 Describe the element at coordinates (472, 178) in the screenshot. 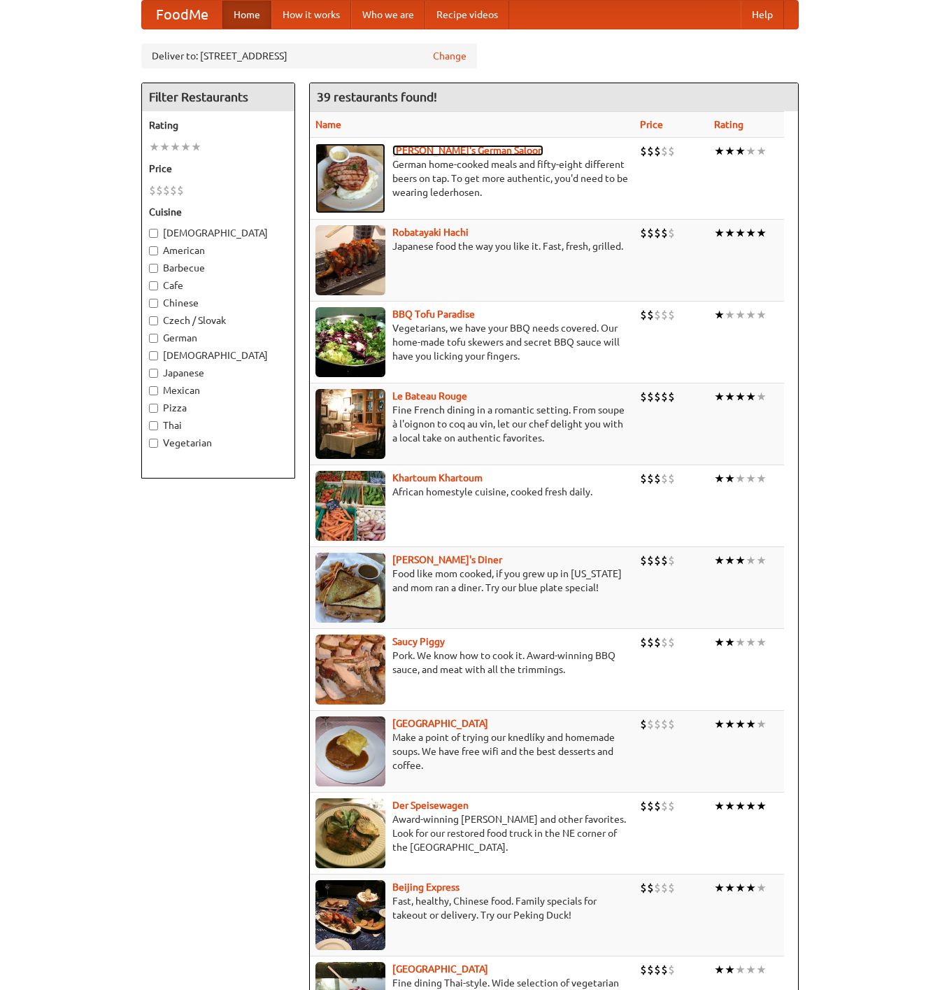

I see `p: German home-cooked meals and fifty-eight different beers on tap. To get more authentic, you'd nee...` at that location.